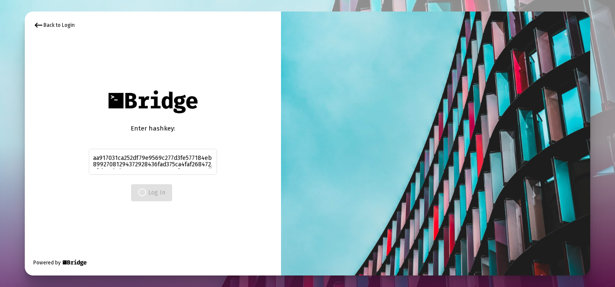  Describe the element at coordinates (60, 263) in the screenshot. I see `div: Powered by` at that location.